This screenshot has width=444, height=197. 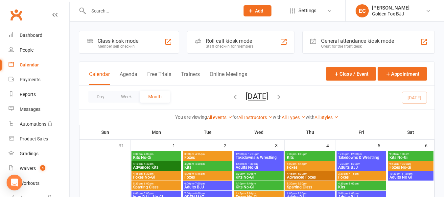 I want to click on span: - 5:45pm, so click(x=199, y=174).